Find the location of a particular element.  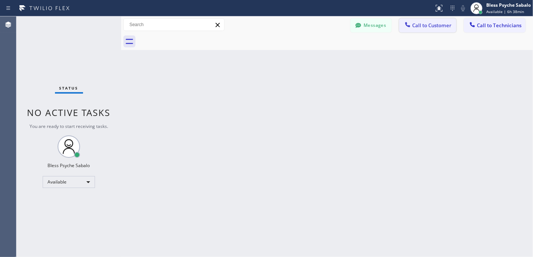

button: Mute is located at coordinates (463, 8).